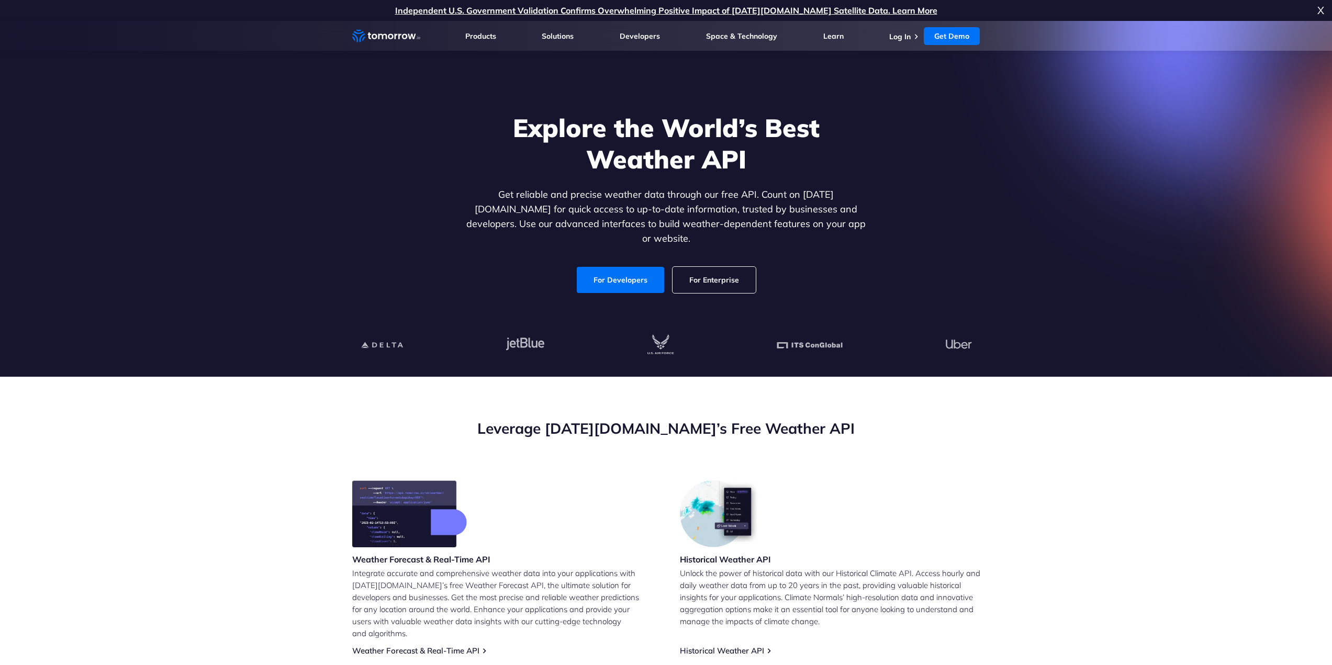 This screenshot has width=1332, height=665. Describe the element at coordinates (742, 36) in the screenshot. I see `a: Space & Technology` at that location.